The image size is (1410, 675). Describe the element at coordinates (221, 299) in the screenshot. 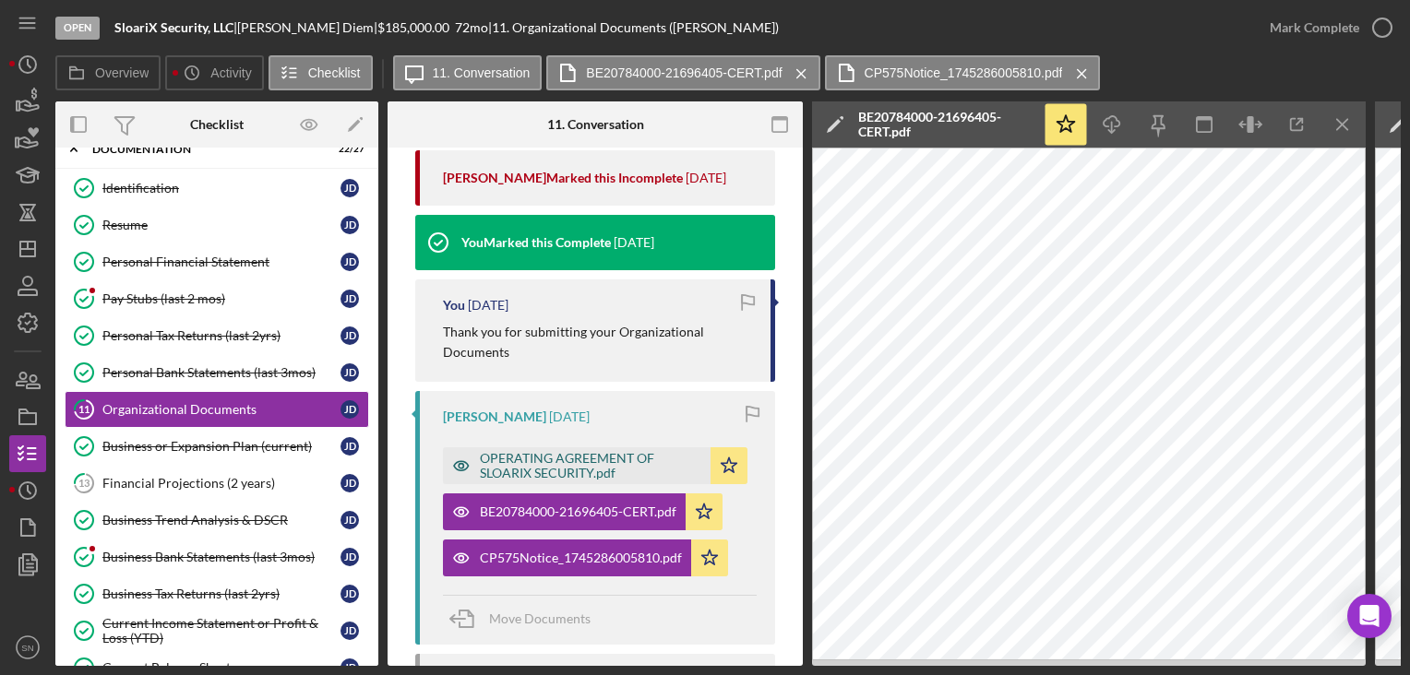

I see `div: Pay Stubs (last 2 mos)` at that location.